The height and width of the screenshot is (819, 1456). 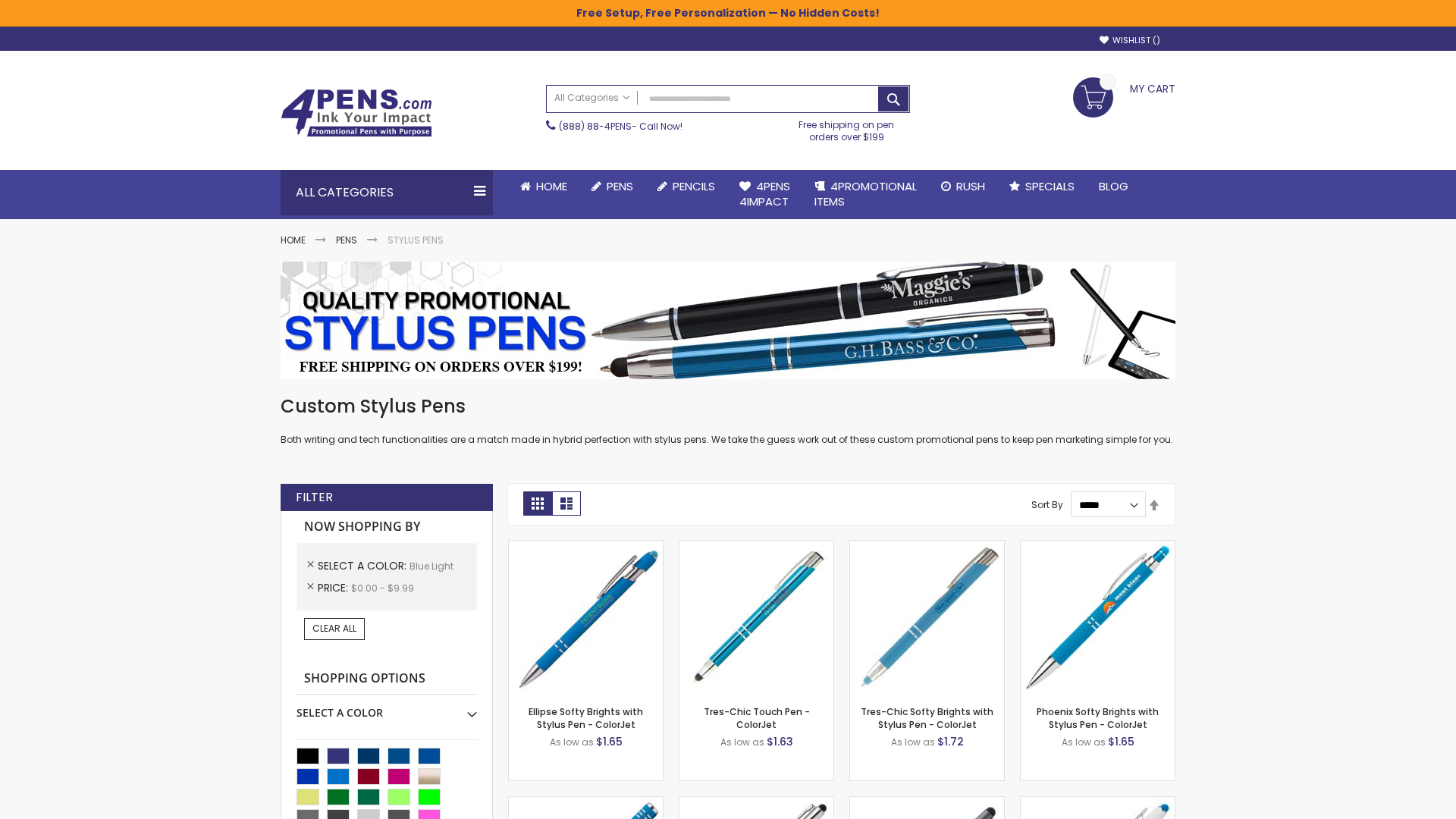 What do you see at coordinates (728, 406) in the screenshot?
I see `h1: Custom Stylus Pens` at bounding box center [728, 406].